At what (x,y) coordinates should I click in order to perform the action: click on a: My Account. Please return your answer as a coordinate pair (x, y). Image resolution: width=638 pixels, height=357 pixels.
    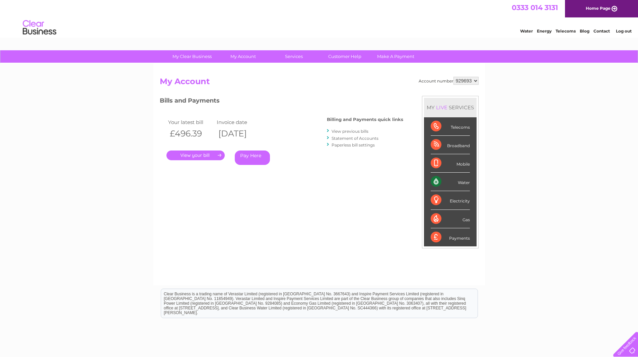
    Looking at the image, I should click on (243, 56).